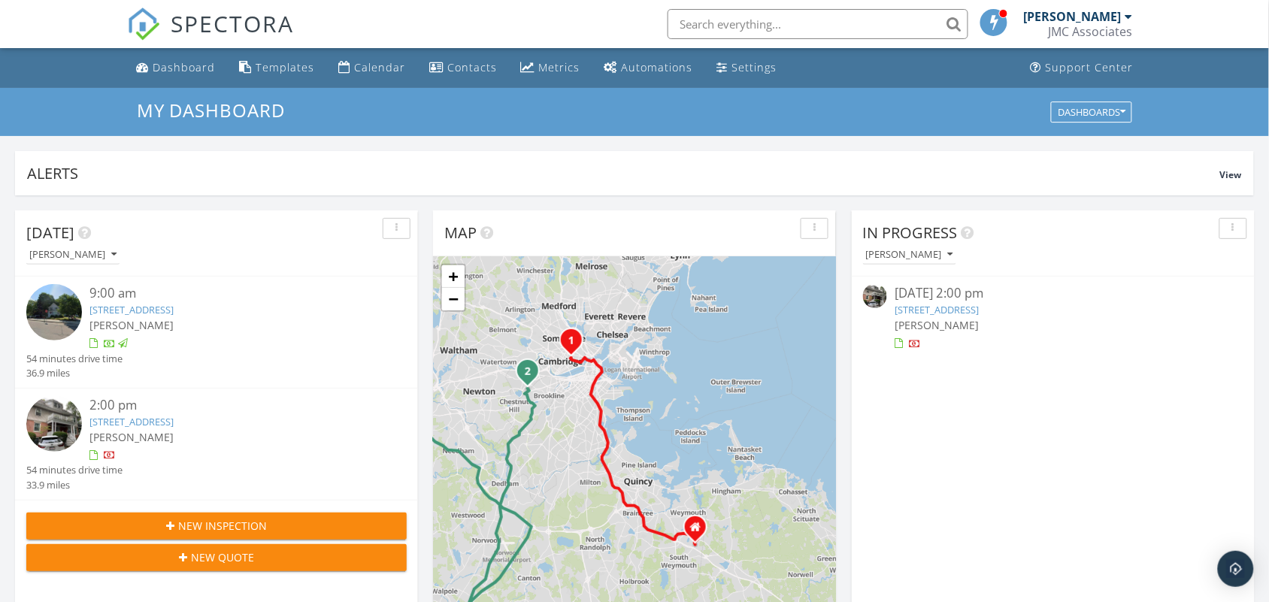 This screenshot has height=602, width=1269. Describe the element at coordinates (1090, 32) in the screenshot. I see `div: JMC Associates` at that location.